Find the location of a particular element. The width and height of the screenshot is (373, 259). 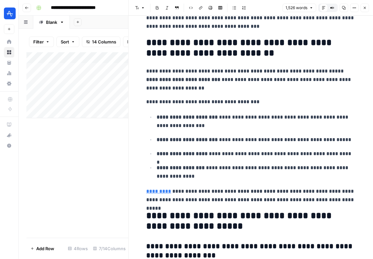

span: Add Row is located at coordinates (45, 248).